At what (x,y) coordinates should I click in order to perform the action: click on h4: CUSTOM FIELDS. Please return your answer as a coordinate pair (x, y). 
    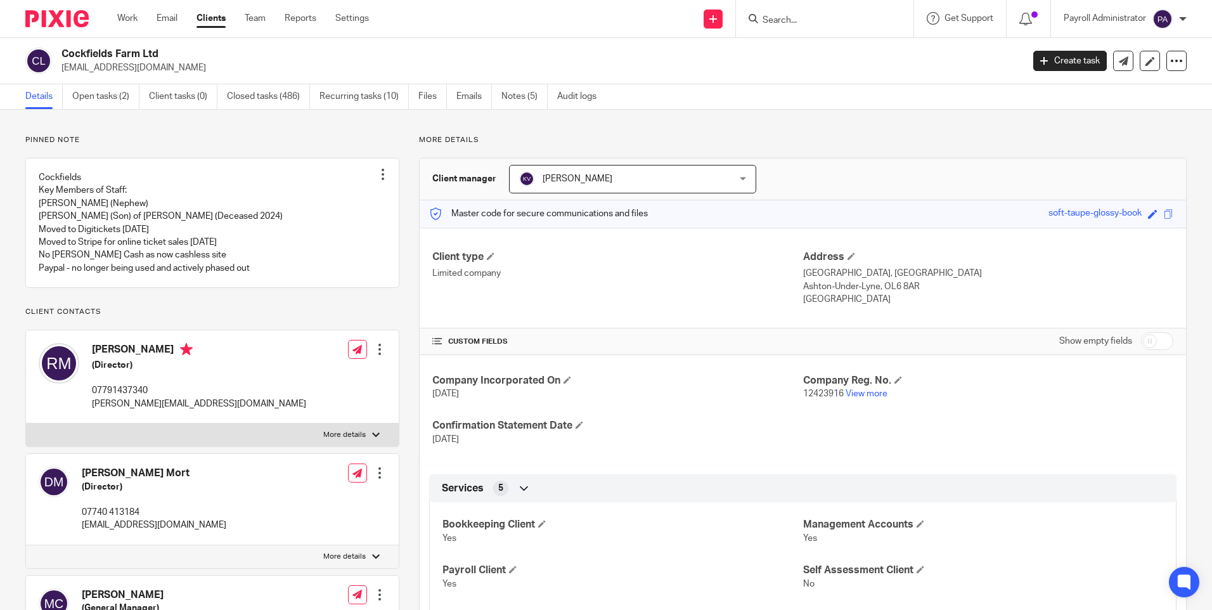
    Looking at the image, I should click on (617, 342).